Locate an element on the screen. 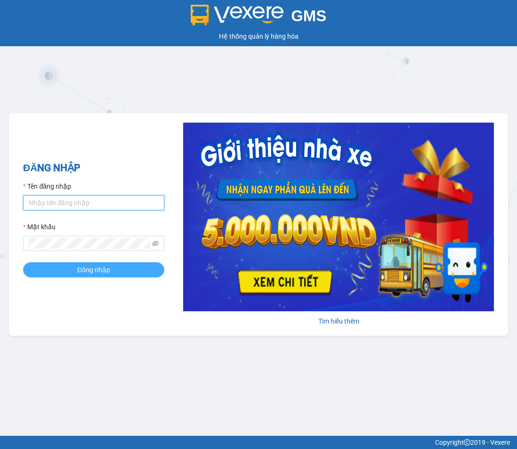 This screenshot has height=449, width=517. label: Mật khẩu is located at coordinates (39, 227).